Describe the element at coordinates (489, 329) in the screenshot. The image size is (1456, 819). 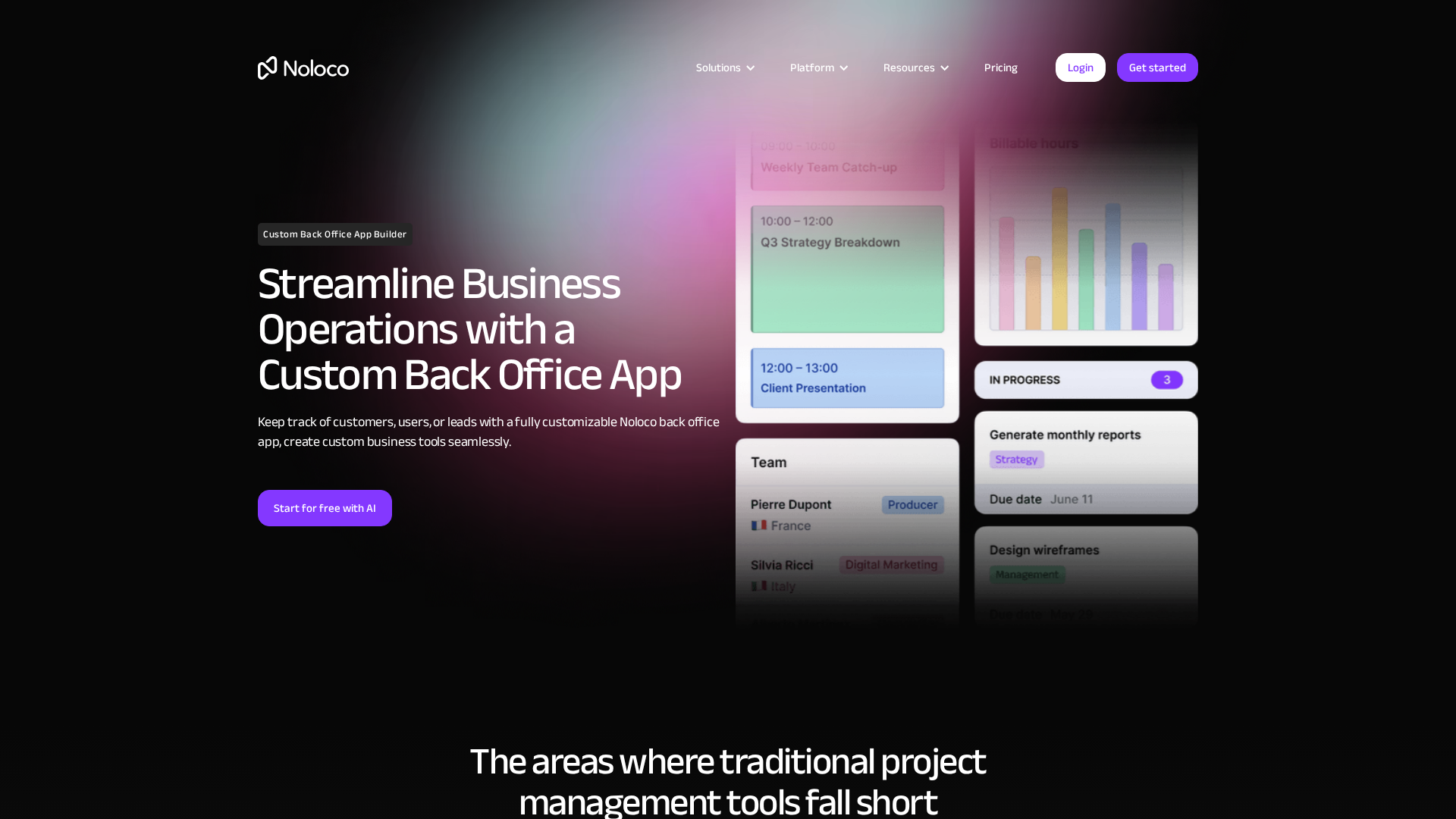
I see `h2: Streamline Business Operations with a Custom Back Office App` at that location.